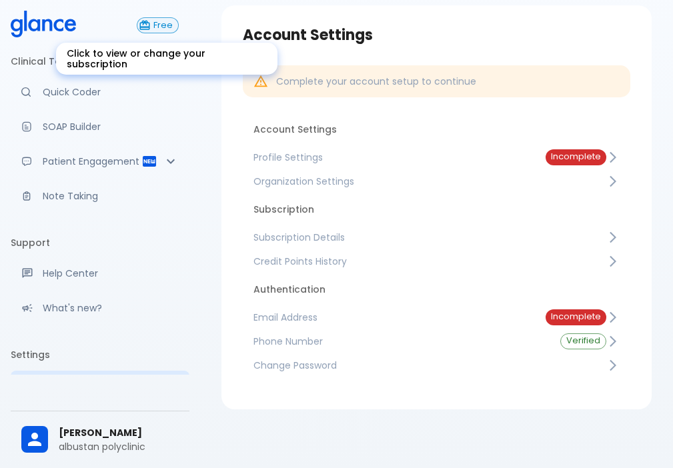 The width and height of the screenshot is (673, 468). I want to click on a: Docugen: Compose a clinical documentation in seconds, so click(100, 127).